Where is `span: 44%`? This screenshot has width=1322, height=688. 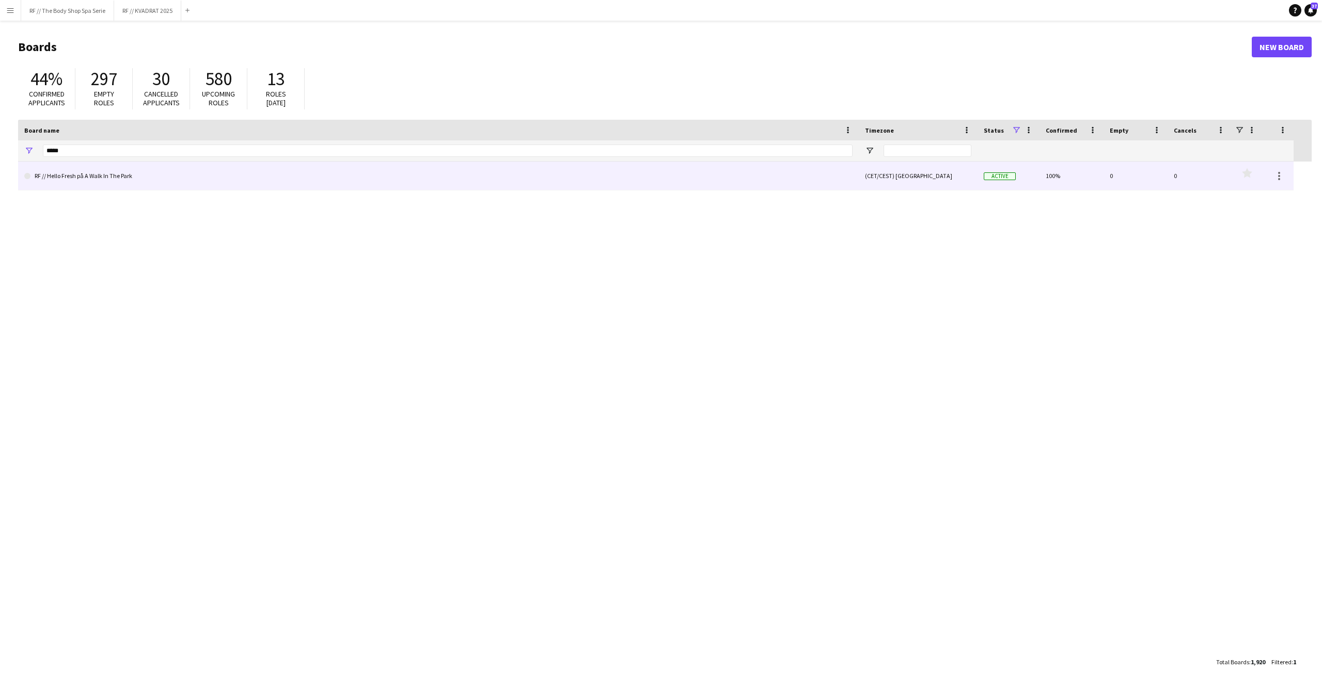 span: 44% is located at coordinates (46, 79).